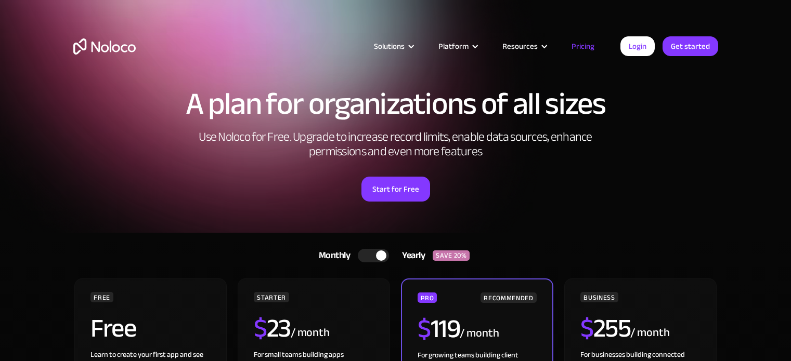 The width and height of the screenshot is (791, 361). Describe the element at coordinates (411, 256) in the screenshot. I see `div: Yearly` at that location.